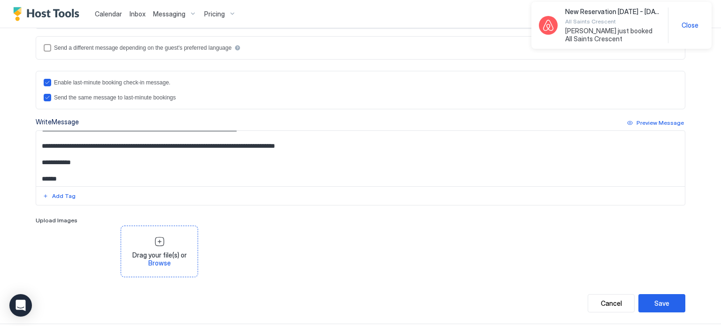 Image resolution: width=721 pixels, height=326 pixels. Describe the element at coordinates (57, 122) in the screenshot. I see `div: Write Message` at that location.